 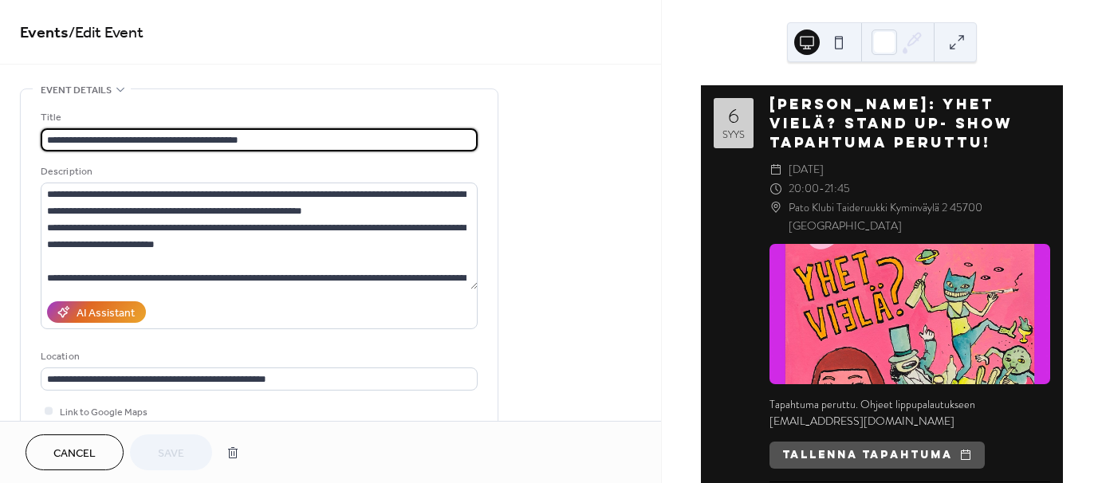 I want to click on span: / Edit Event, so click(x=106, y=33).